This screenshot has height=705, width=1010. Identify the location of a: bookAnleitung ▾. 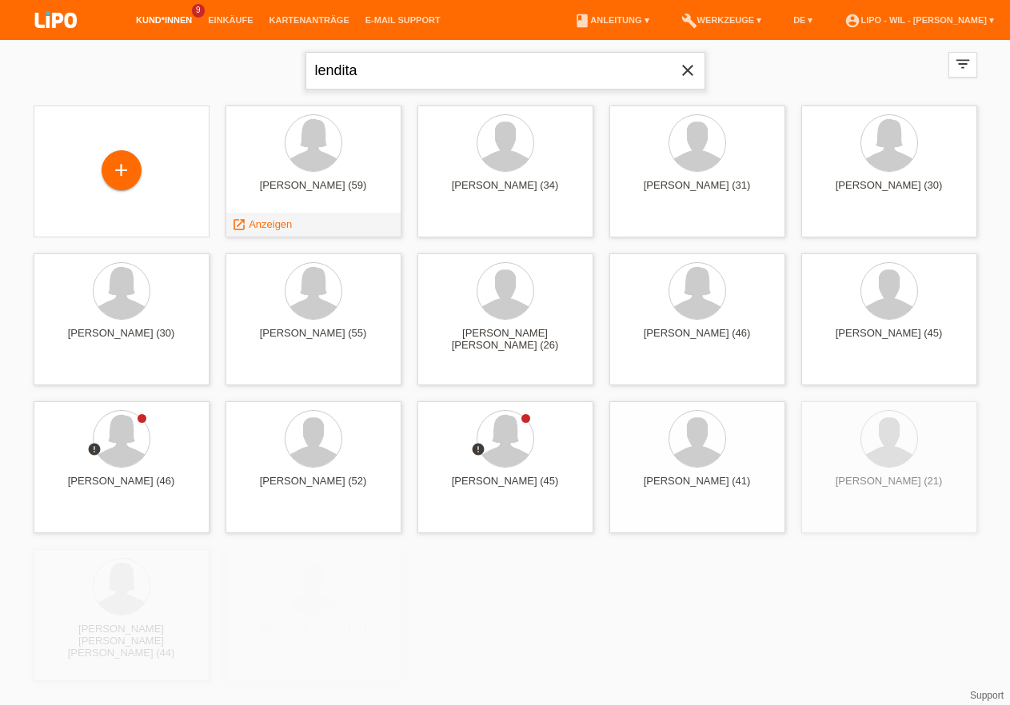
(611, 20).